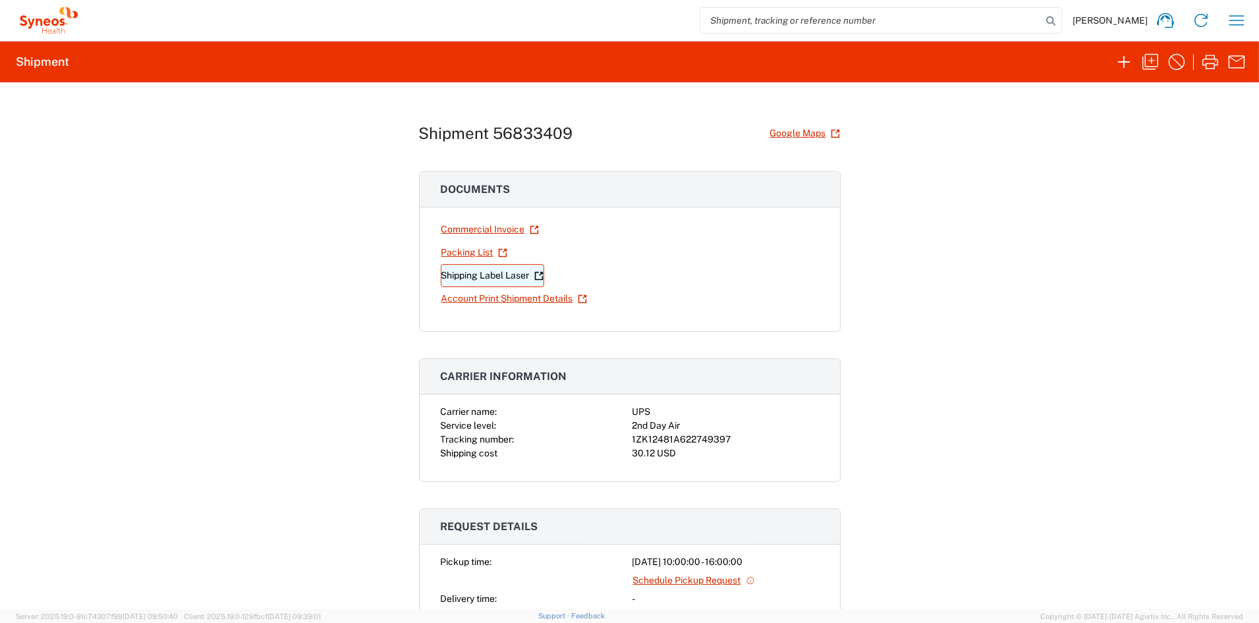 This screenshot has width=1259, height=623. What do you see at coordinates (871, 20) in the screenshot?
I see `input: Shipment, tracking or reference number` at bounding box center [871, 20].